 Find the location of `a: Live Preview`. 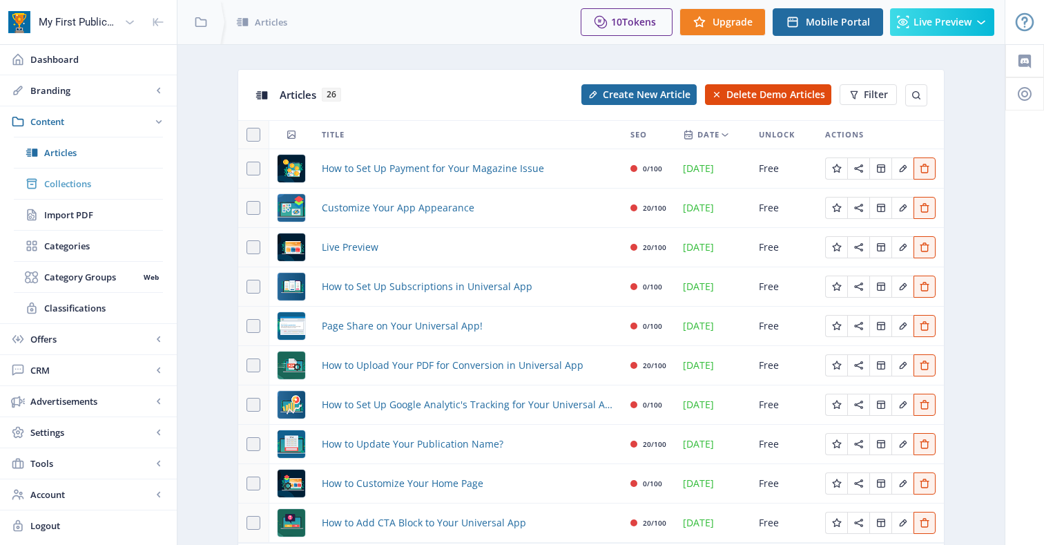

a: Live Preview is located at coordinates (350, 247).